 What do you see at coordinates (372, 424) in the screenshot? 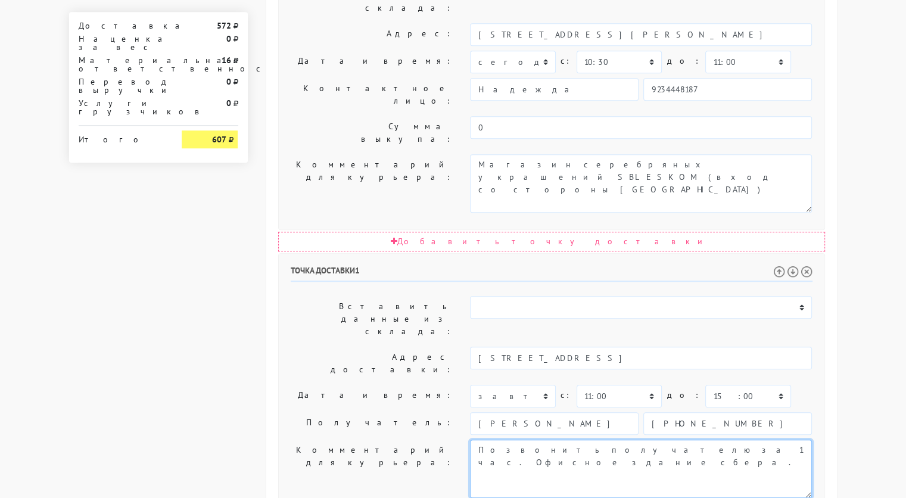
I see `label: Получатель:` at bounding box center [372, 424].